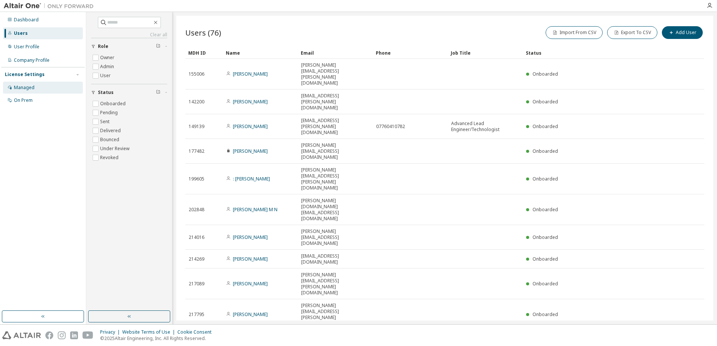  I want to click on span: Advanced Lead Engineer/Technologist, so click(485, 127).